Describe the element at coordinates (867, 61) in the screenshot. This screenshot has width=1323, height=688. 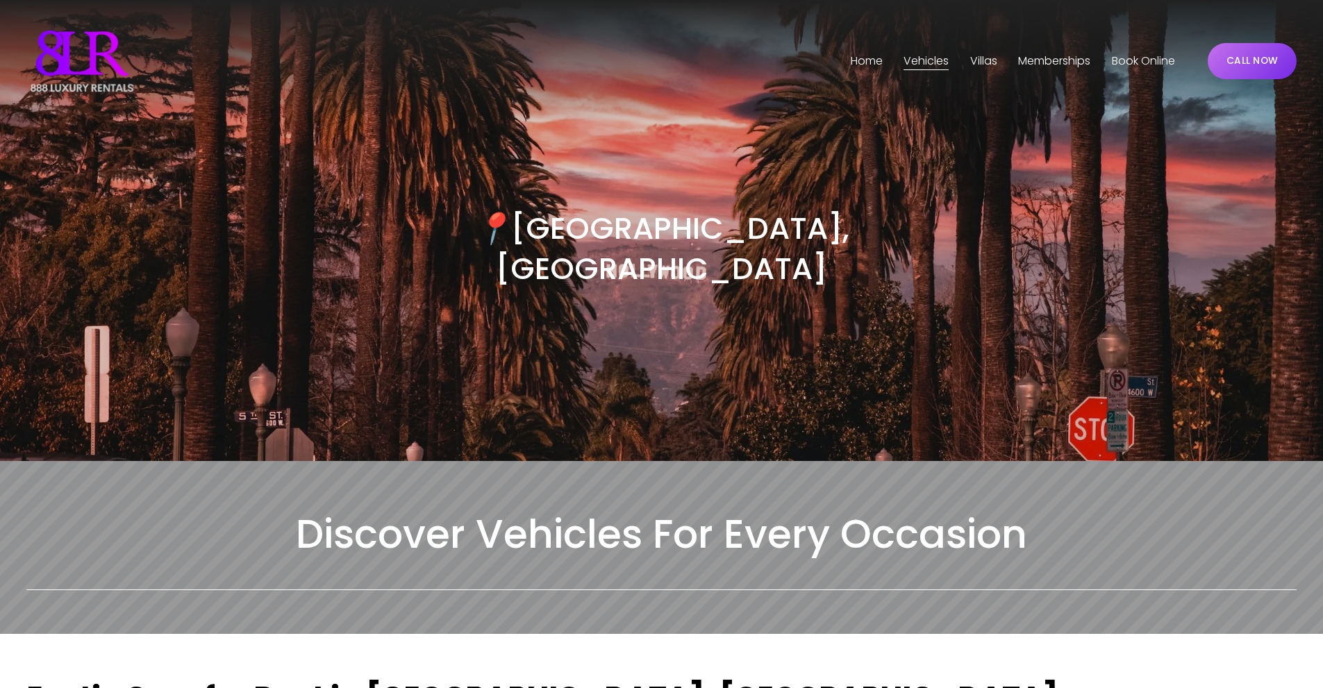
I see `a: Home` at that location.